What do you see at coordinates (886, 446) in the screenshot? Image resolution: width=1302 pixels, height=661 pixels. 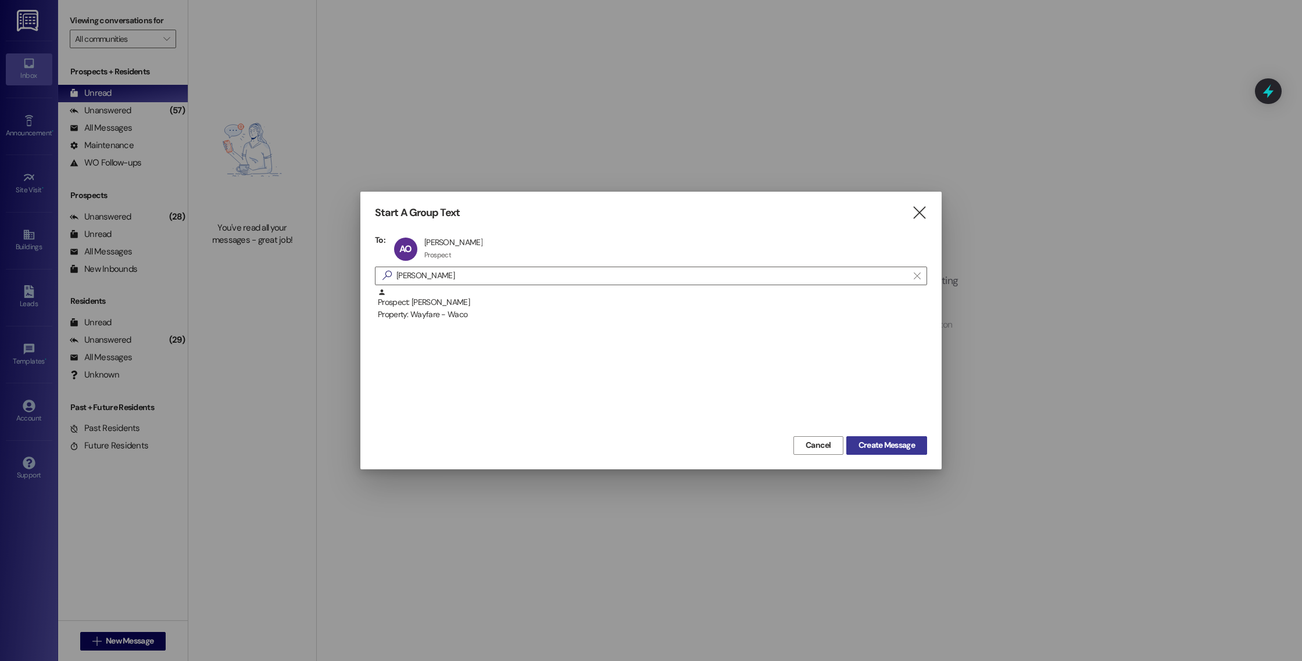 I see `button: Create Message` at bounding box center [886, 446].